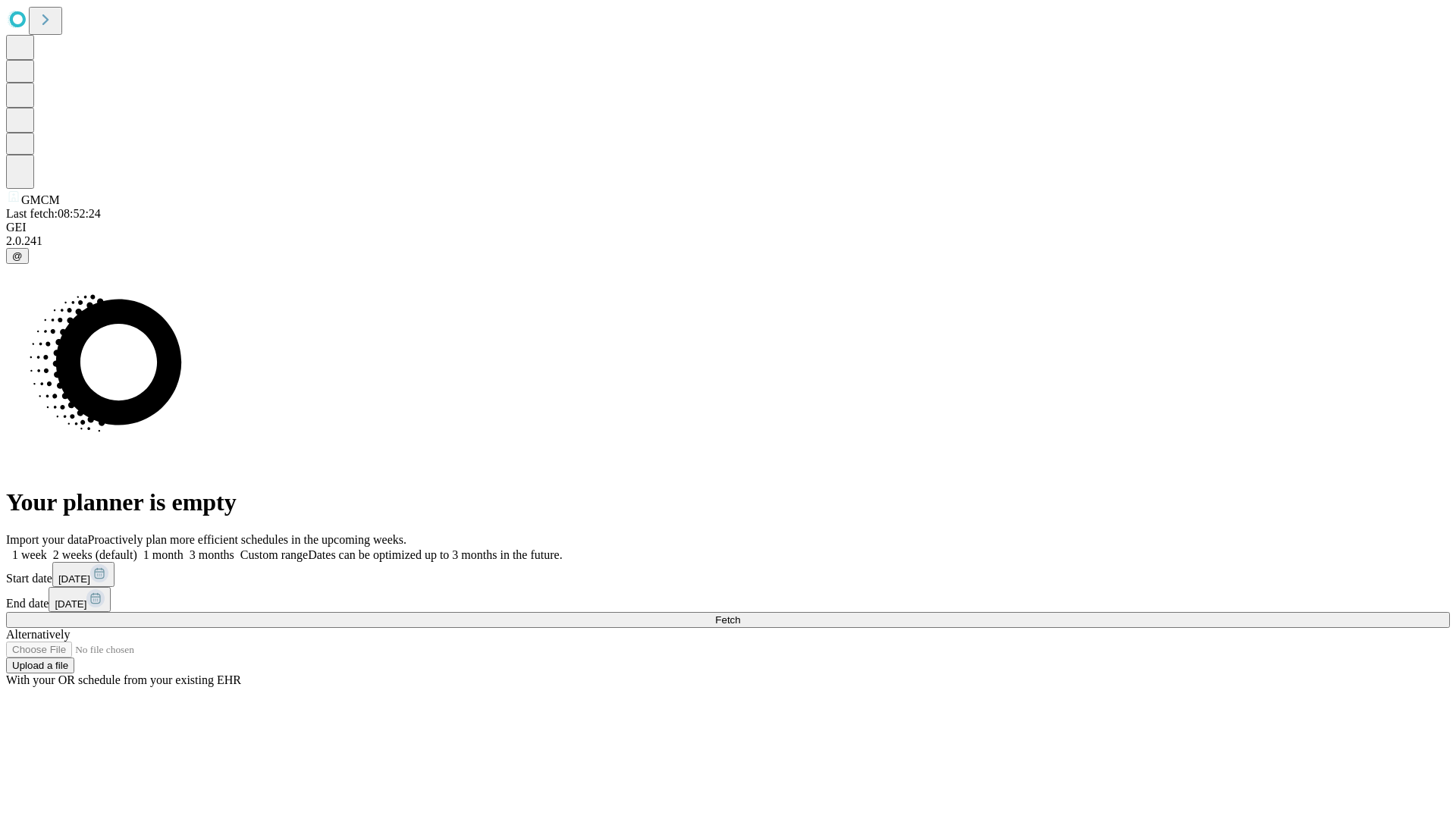  I want to click on span: Proactively plan more efficient schedules in the upcoming weeks., so click(247, 540).